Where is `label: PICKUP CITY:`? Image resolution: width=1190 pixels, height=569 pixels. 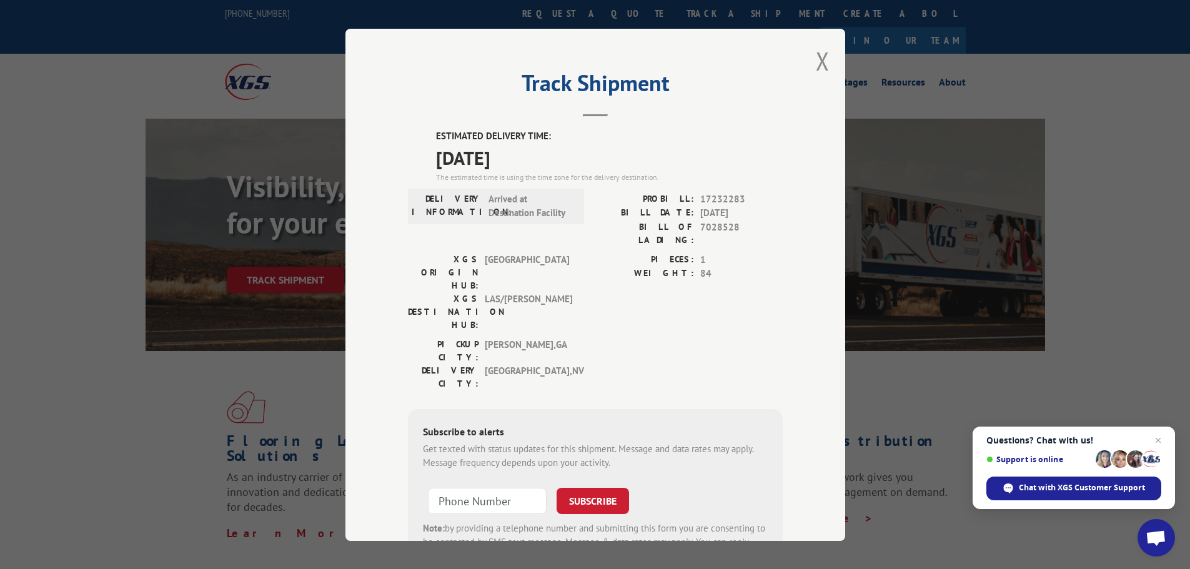
label: PICKUP CITY: is located at coordinates (443, 350).